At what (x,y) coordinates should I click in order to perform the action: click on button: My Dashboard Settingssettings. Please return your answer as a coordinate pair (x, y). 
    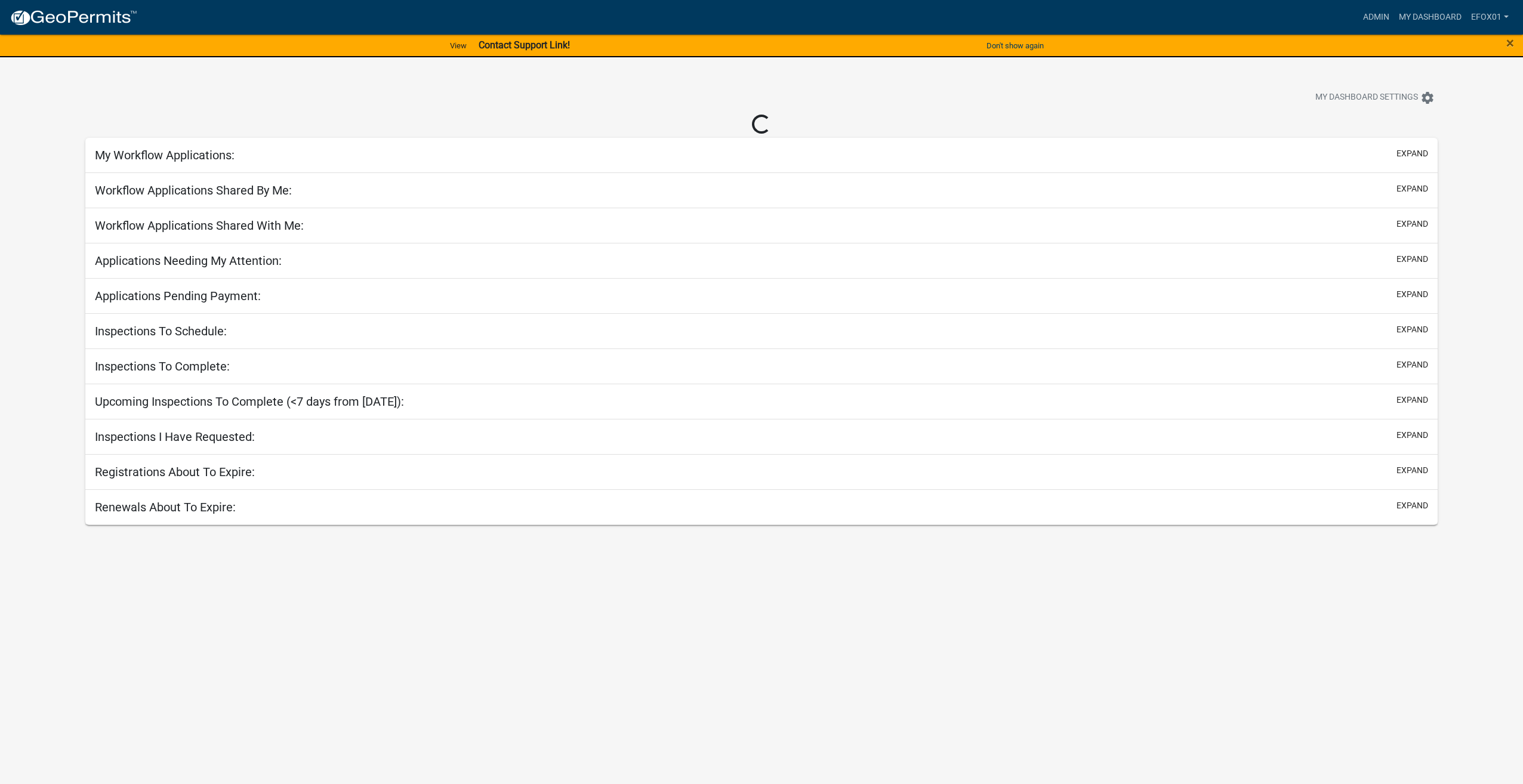
    Looking at the image, I should click on (1375, 97).